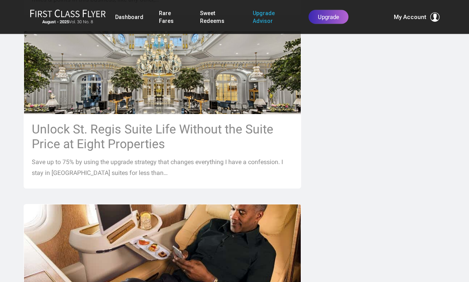 This screenshot has width=469, height=282. What do you see at coordinates (410, 17) in the screenshot?
I see `span: My Account` at bounding box center [410, 17].